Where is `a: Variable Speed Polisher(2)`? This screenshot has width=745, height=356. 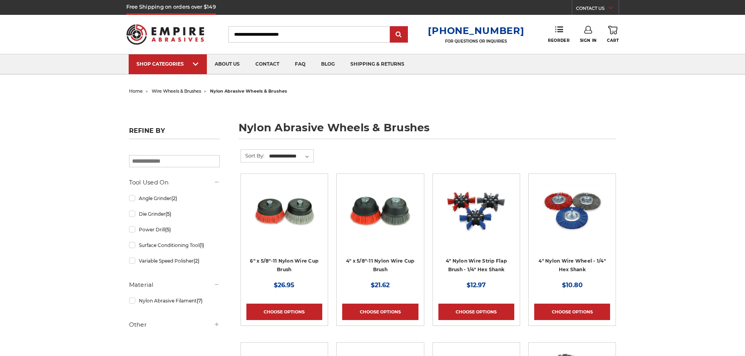
a: Variable Speed Polisher(2) is located at coordinates (174, 261).